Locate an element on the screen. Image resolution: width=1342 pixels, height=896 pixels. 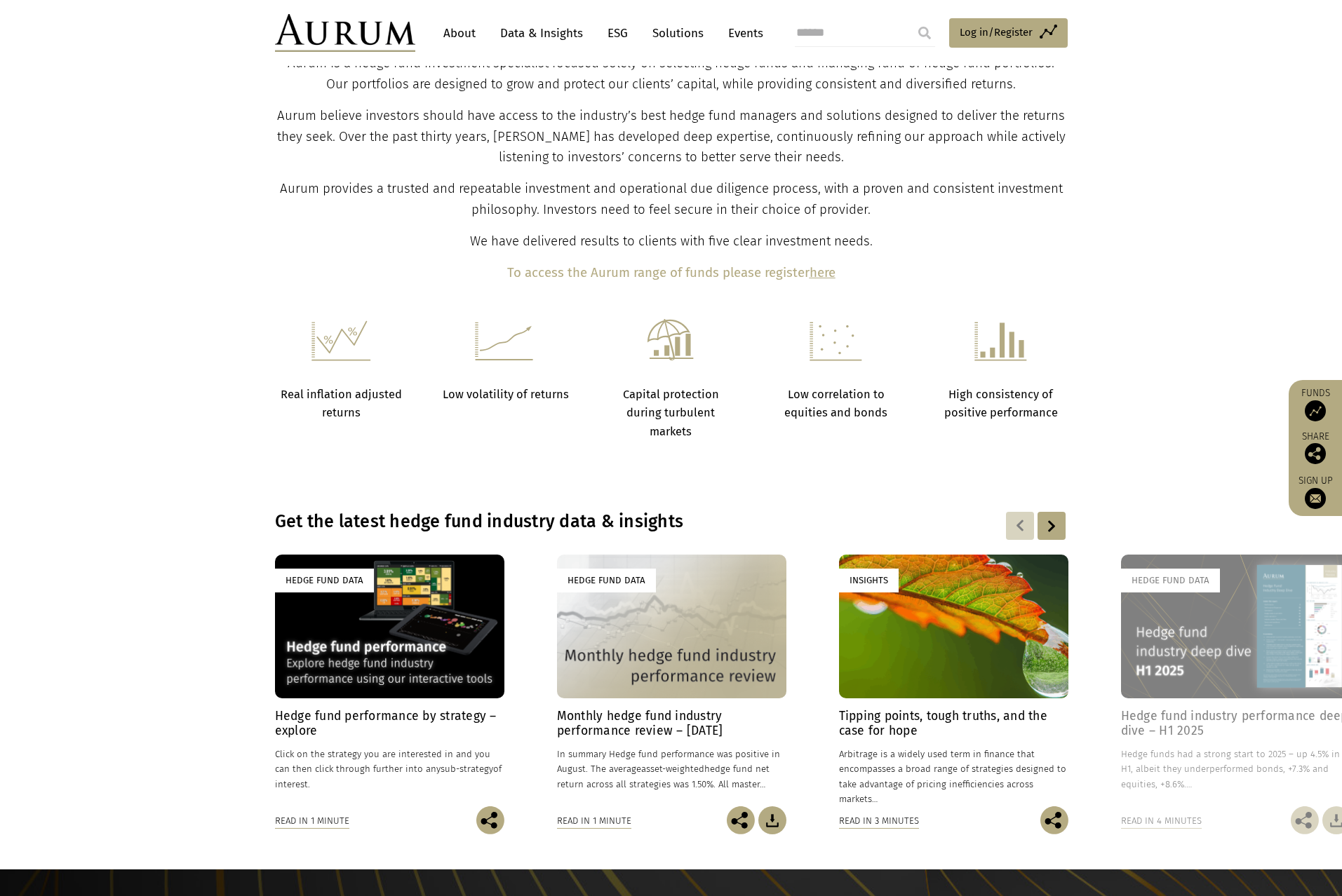
a: Solutions is located at coordinates (678, 33).